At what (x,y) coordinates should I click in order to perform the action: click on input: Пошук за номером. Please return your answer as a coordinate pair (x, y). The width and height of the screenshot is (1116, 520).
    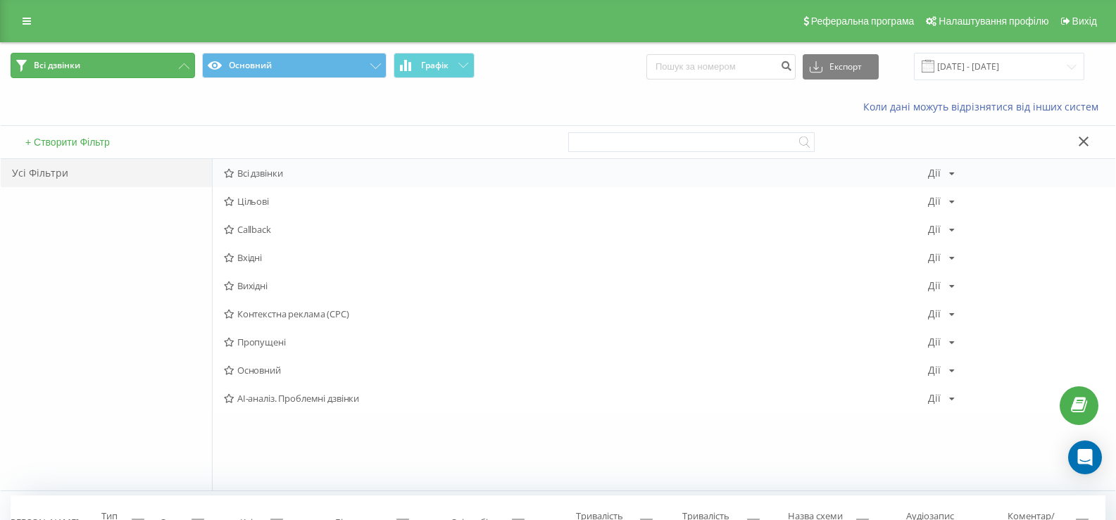
    Looking at the image, I should click on (721, 67).